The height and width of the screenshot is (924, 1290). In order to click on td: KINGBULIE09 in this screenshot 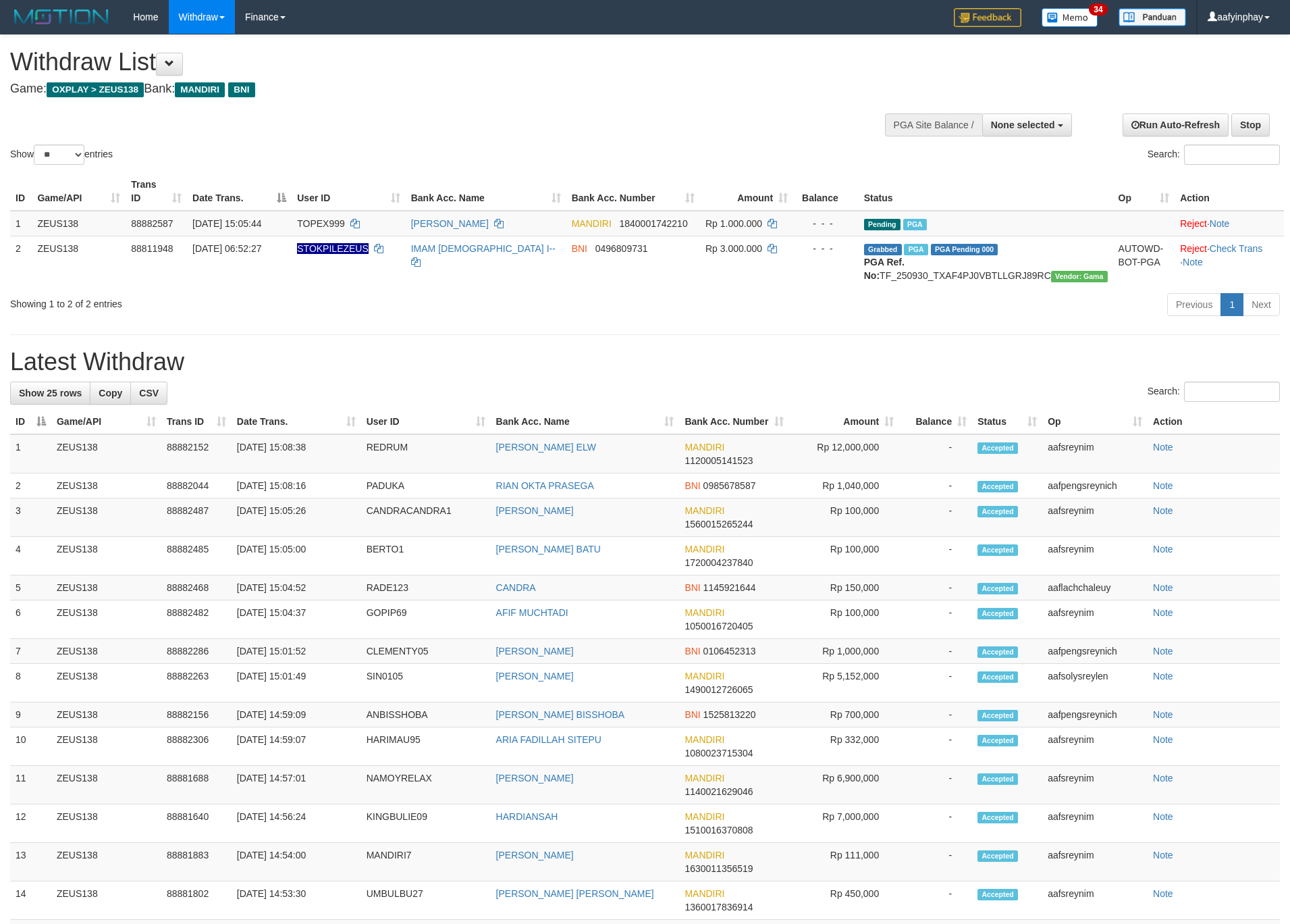, I will do `click(426, 824)`.